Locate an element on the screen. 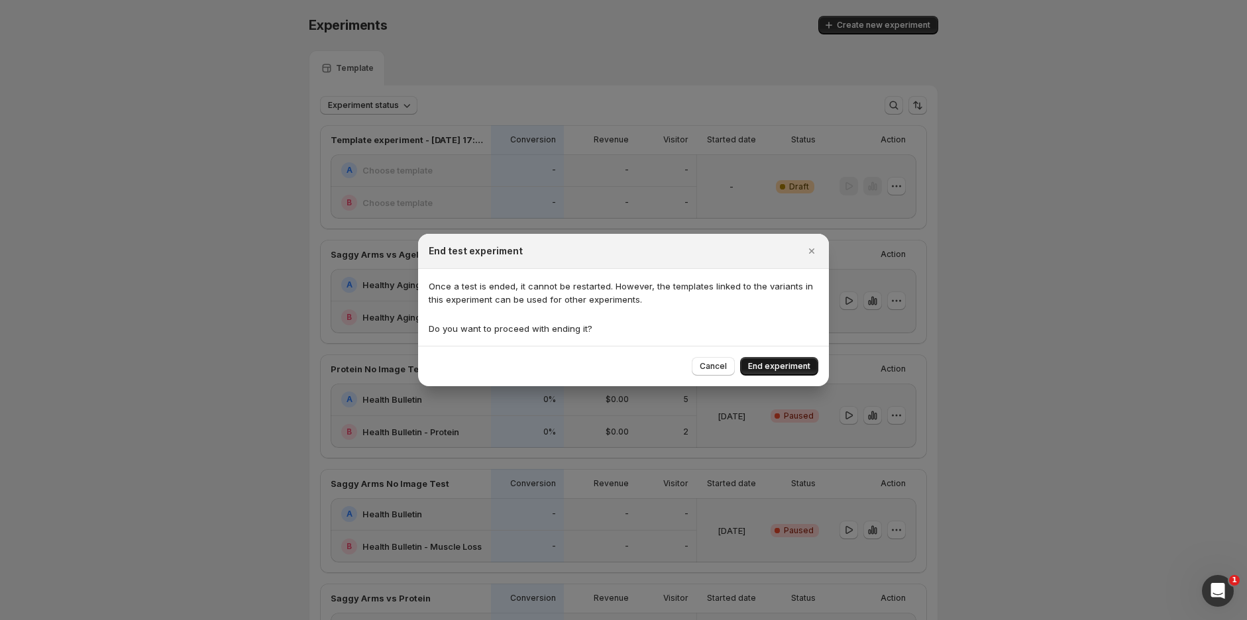 The image size is (1247, 620). span: 1 is located at coordinates (1235, 581).